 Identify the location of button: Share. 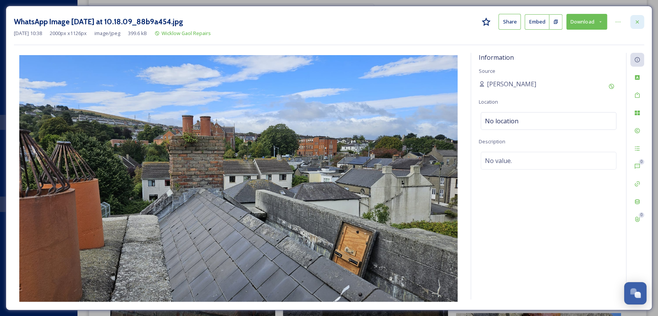
(510, 22).